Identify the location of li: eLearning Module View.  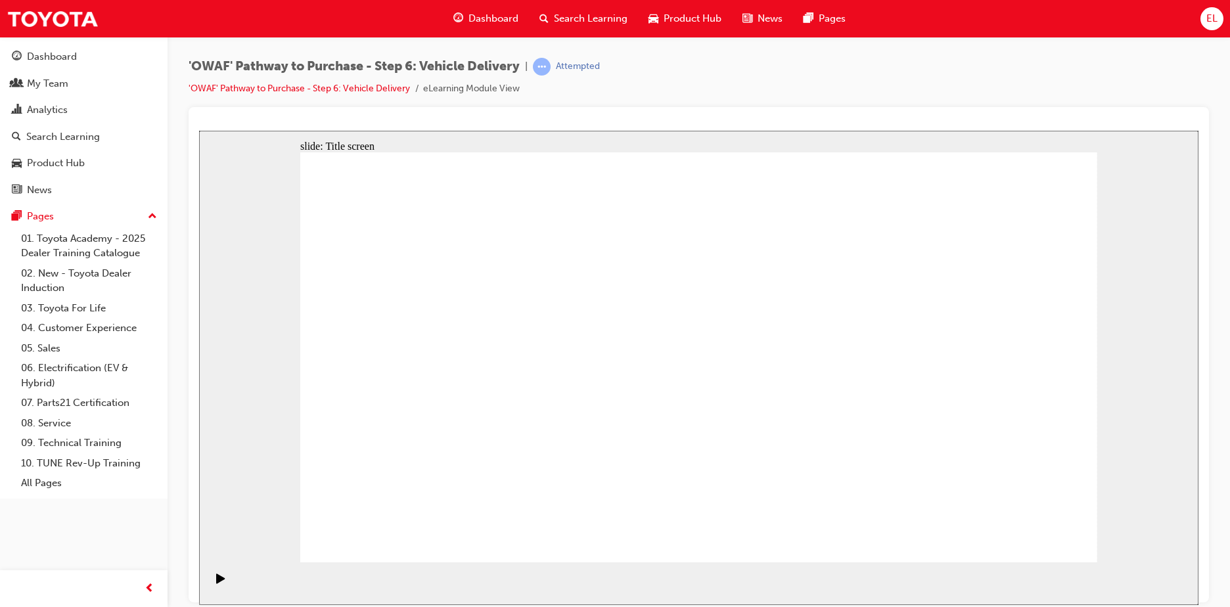
(471, 89).